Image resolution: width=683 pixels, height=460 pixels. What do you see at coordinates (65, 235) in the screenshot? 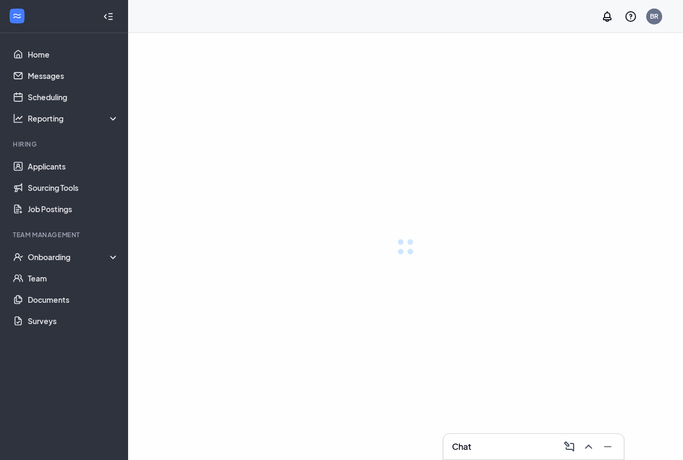
I see `div: Team Management` at bounding box center [65, 235].